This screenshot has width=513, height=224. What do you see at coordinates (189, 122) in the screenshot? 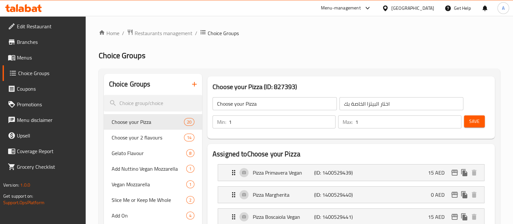
I see `span: 20` at bounding box center [189, 122].